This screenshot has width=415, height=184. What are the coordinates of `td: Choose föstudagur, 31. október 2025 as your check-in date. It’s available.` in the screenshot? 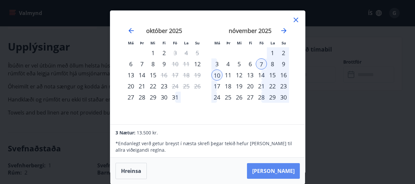 It's located at (175, 97).